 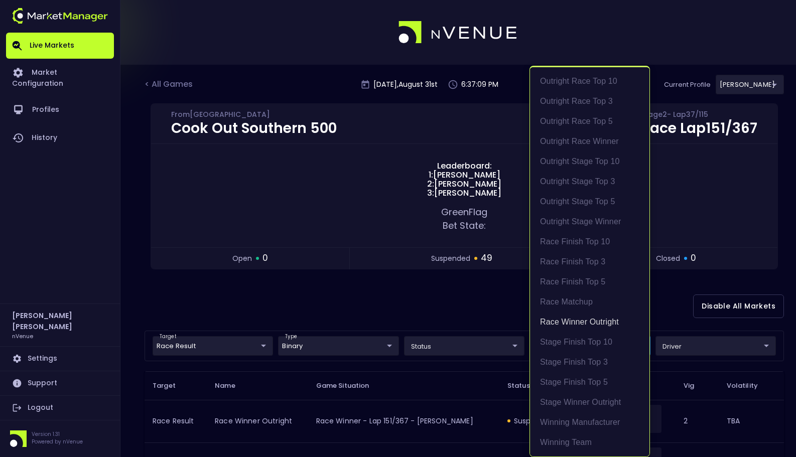 What do you see at coordinates (590, 362) in the screenshot?
I see `li: Stage Finish Top 3` at bounding box center [590, 362].